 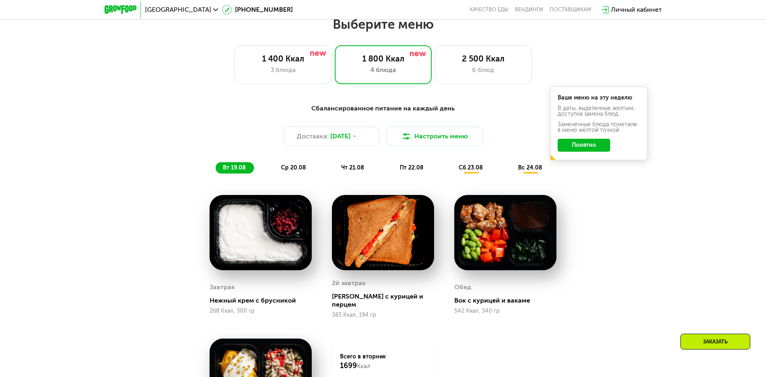 What do you see at coordinates (349, 283) in the screenshot?
I see `div: 2й завтрак` at bounding box center [349, 283].